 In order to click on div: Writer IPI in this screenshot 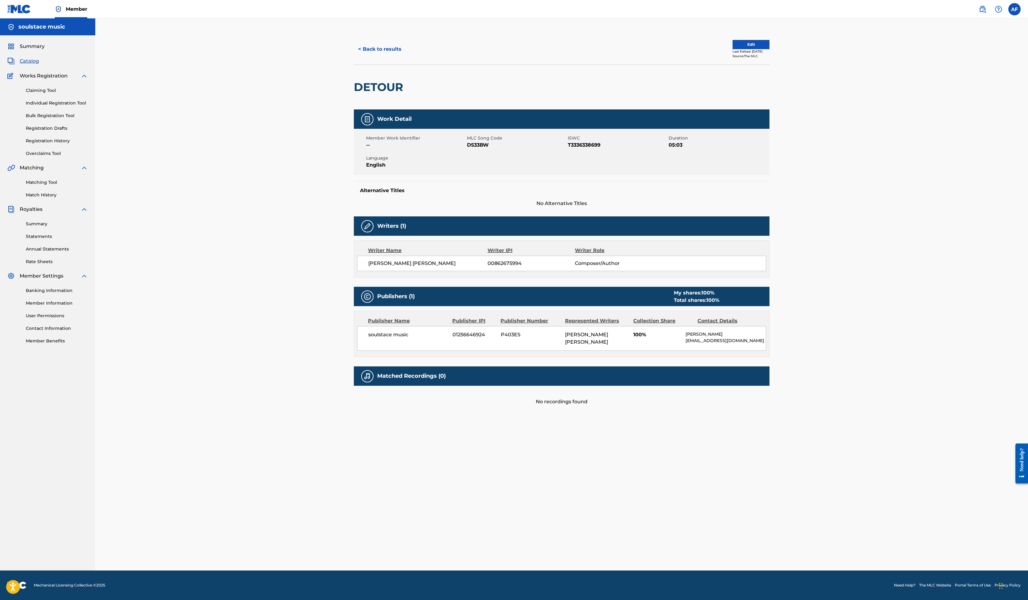, I will do `click(531, 250)`.